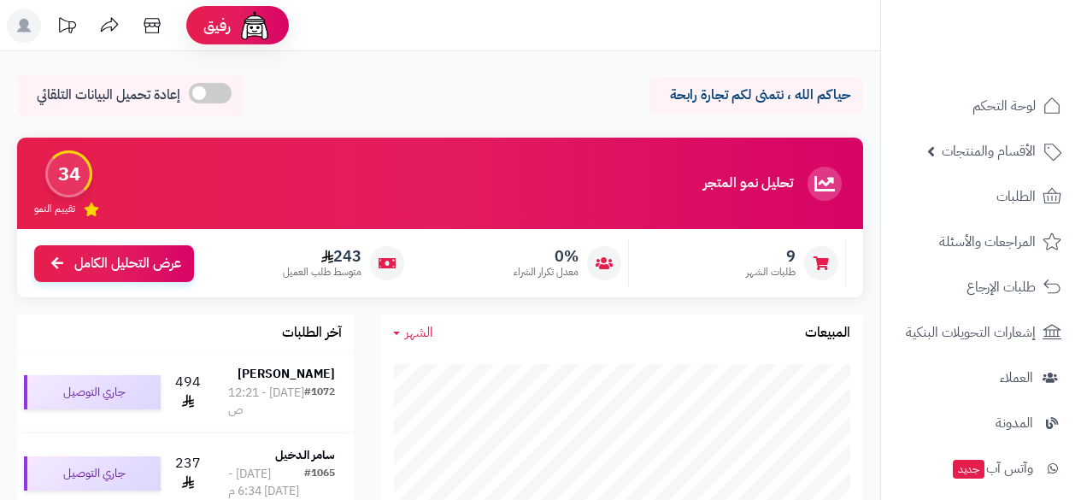  What do you see at coordinates (1016, 378) in the screenshot?
I see `span: العملاء` at bounding box center [1016, 378].